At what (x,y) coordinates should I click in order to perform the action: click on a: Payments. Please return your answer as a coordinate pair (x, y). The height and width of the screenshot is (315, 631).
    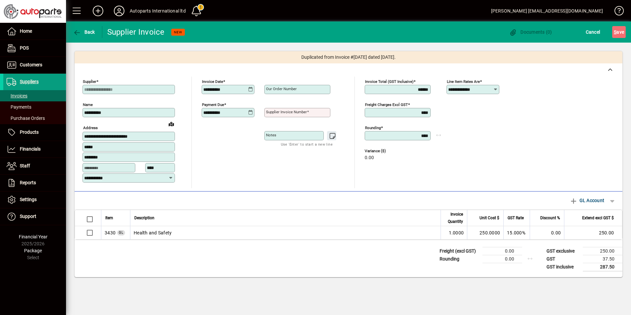
    Looking at the image, I should click on (35, 107).